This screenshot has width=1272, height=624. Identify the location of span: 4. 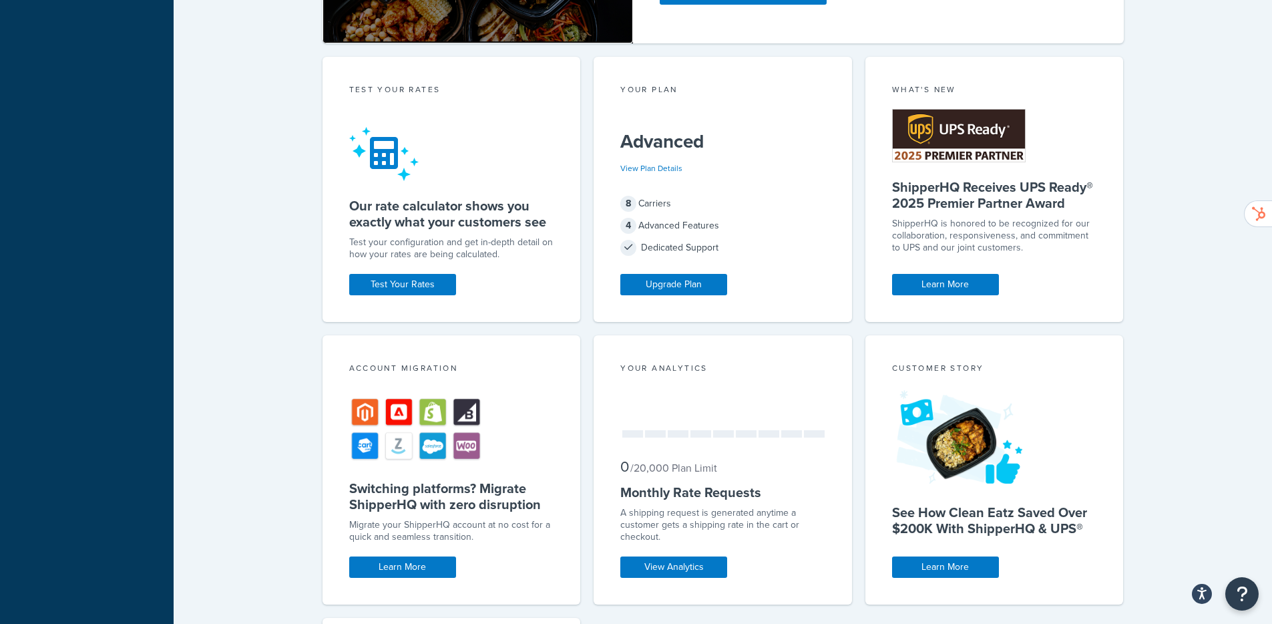
(629, 226).